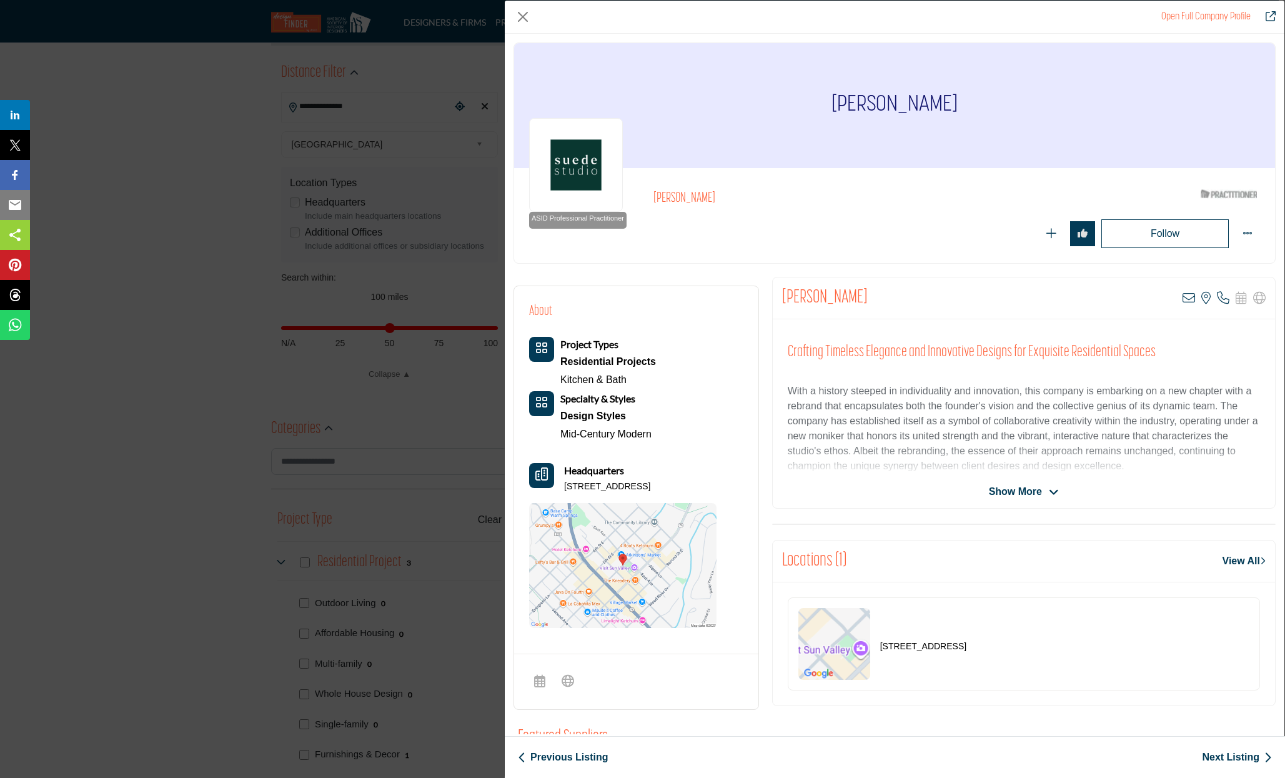 The image size is (1285, 778). I want to click on span: ASID Professional Practitioner, so click(578, 218).